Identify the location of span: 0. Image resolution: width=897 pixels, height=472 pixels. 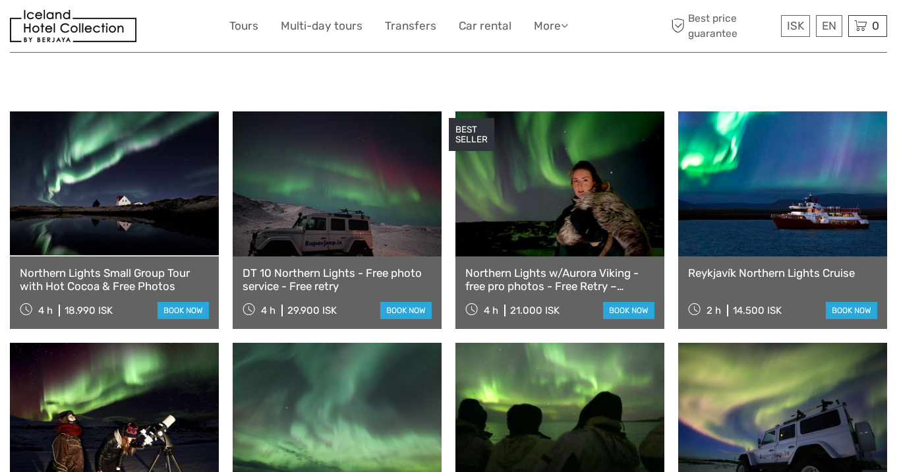
(876, 26).